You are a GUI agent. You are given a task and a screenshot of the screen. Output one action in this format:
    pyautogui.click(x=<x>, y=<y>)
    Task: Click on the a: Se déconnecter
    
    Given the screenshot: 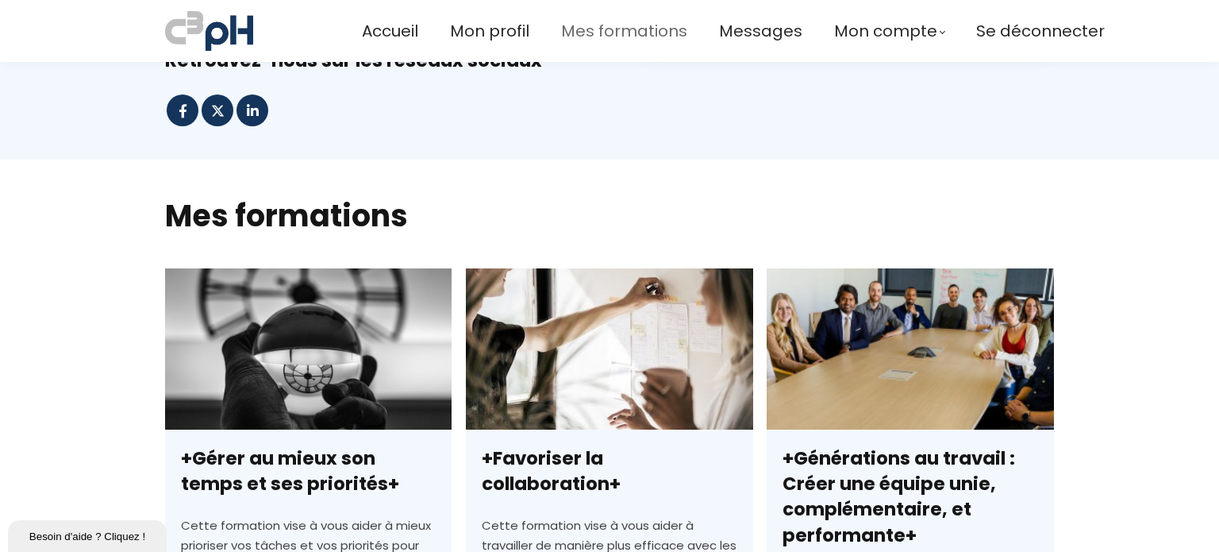 What is the action you would take?
    pyautogui.click(x=1041, y=31)
    